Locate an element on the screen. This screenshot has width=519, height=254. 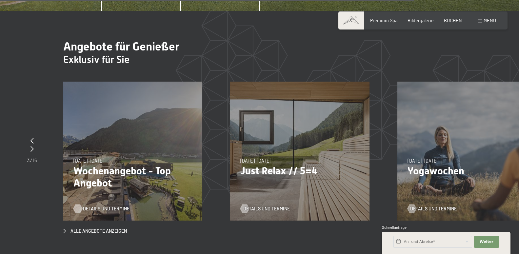
span: Exklusiv für Sie is located at coordinates (96, 59).